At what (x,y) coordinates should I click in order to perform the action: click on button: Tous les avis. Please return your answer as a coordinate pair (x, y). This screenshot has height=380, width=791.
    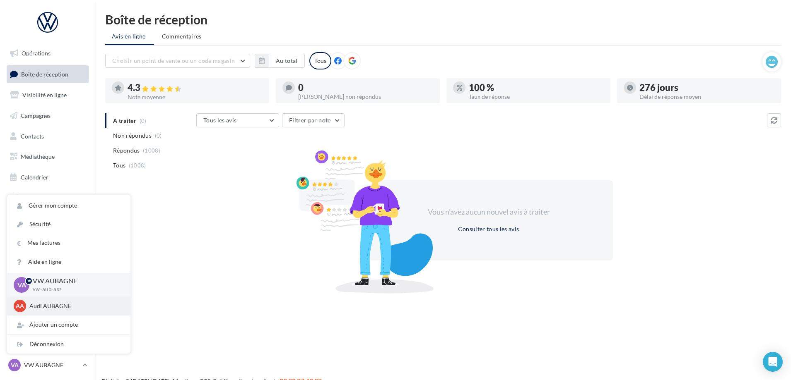
    Looking at the image, I should click on (238, 120).